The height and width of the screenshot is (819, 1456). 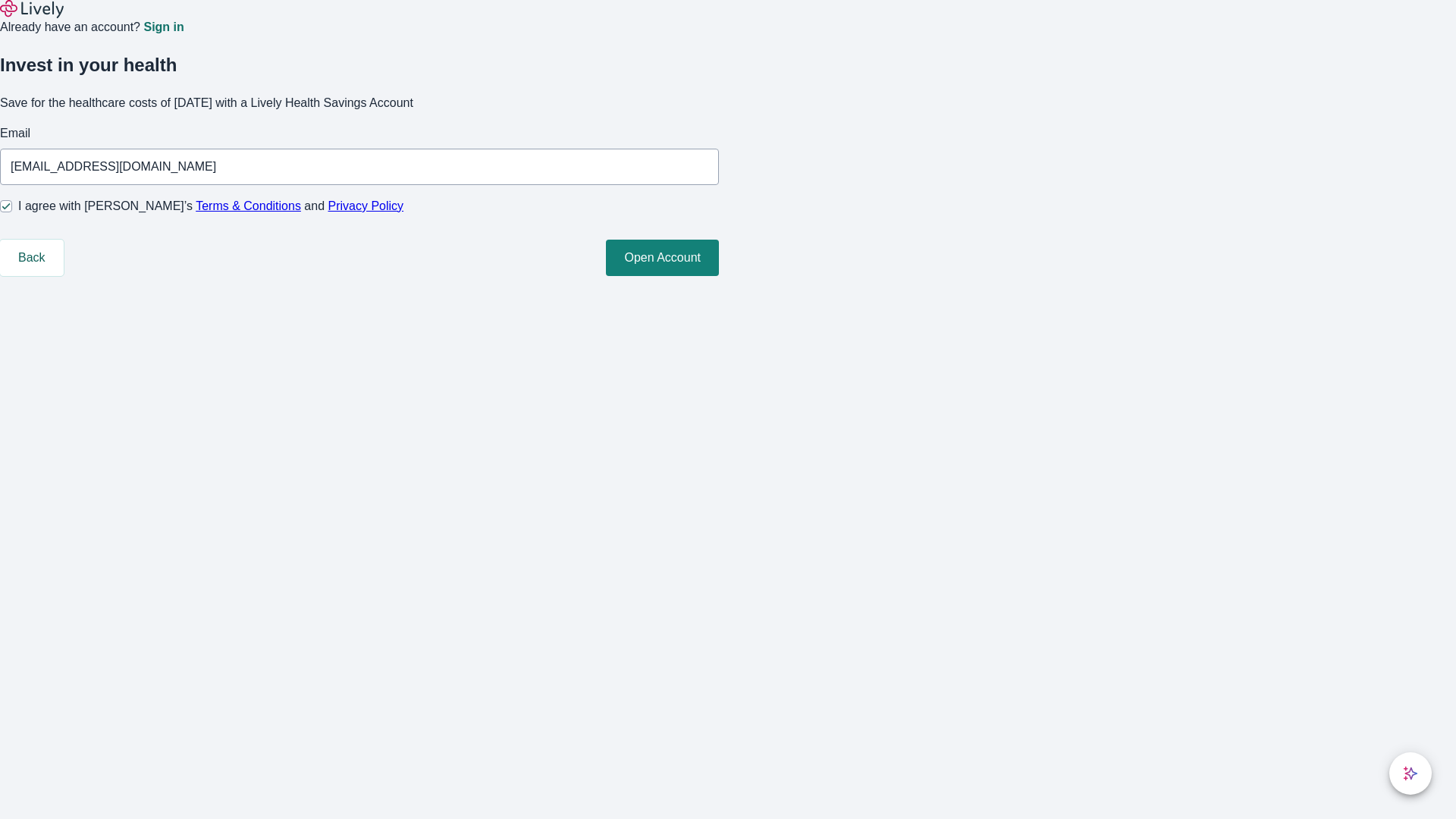 What do you see at coordinates (662, 258) in the screenshot?
I see `button: Open Account` at bounding box center [662, 258].